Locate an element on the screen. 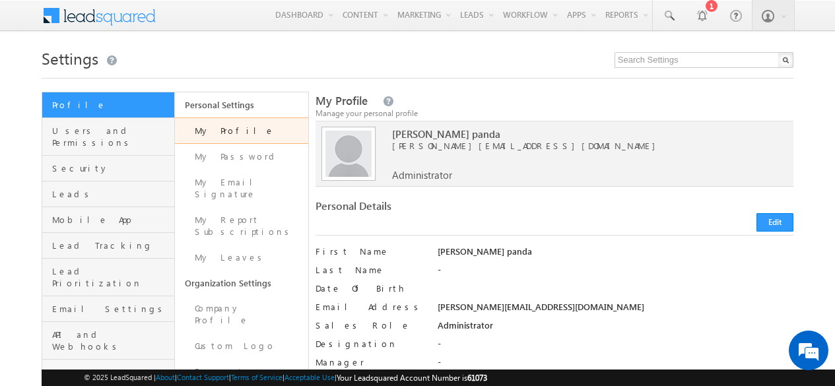 The image size is (835, 386). a: Profile is located at coordinates (108, 105).